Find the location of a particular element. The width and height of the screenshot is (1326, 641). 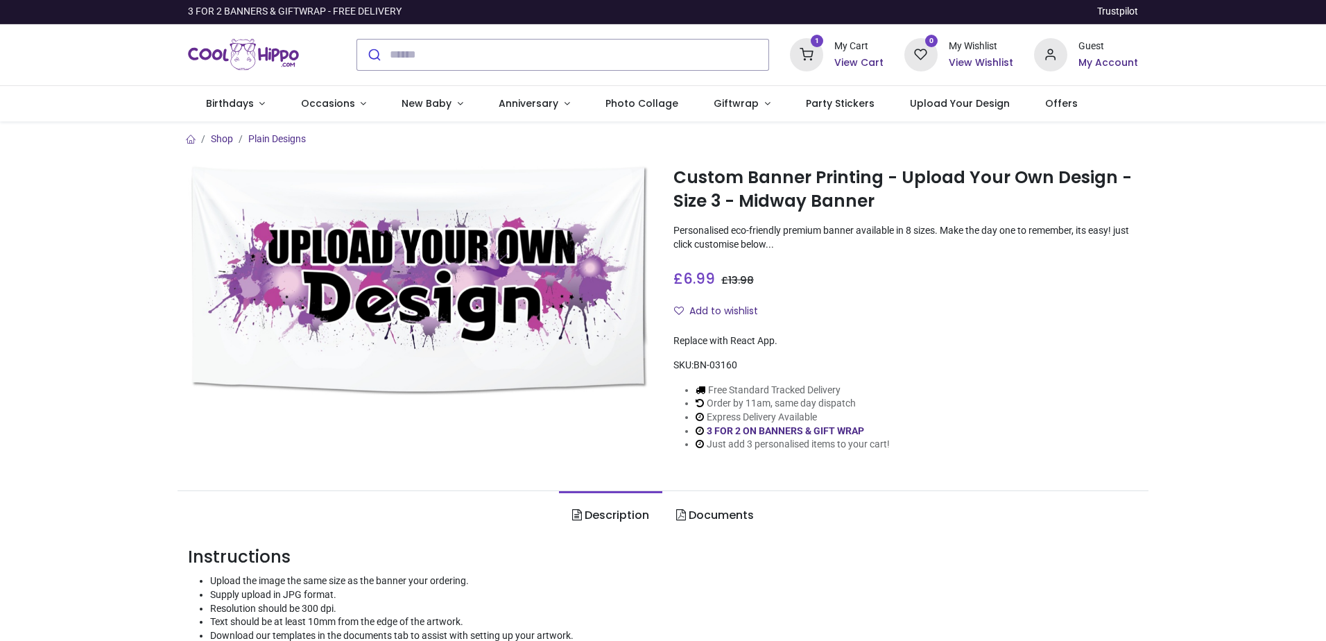

span: Upload Your Design is located at coordinates (960, 103).